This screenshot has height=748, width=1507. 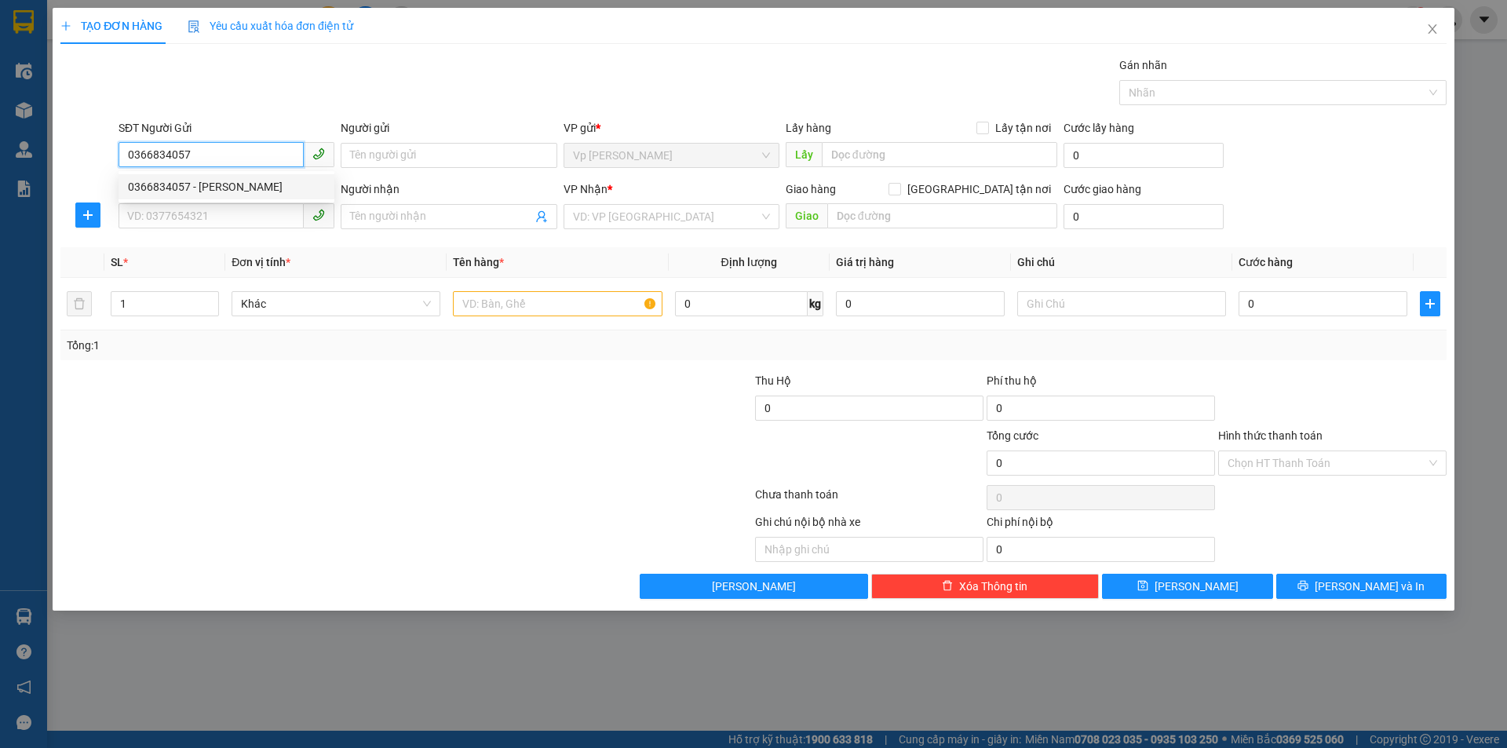 I want to click on strong: CÔNG TY TNHH DỊCH VỤ DU LỊCH THỜI ĐẠI, so click(x=91, y=38).